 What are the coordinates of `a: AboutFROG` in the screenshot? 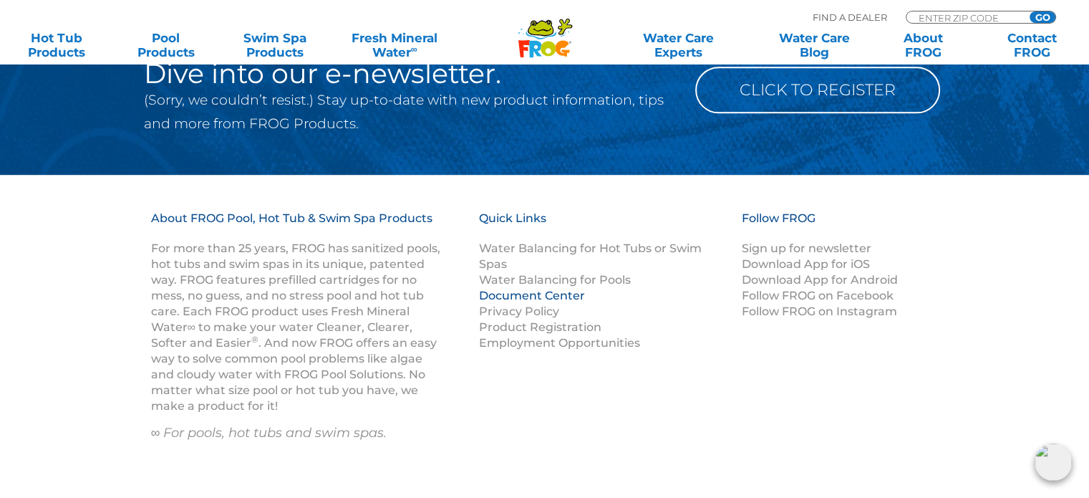 It's located at (923, 45).